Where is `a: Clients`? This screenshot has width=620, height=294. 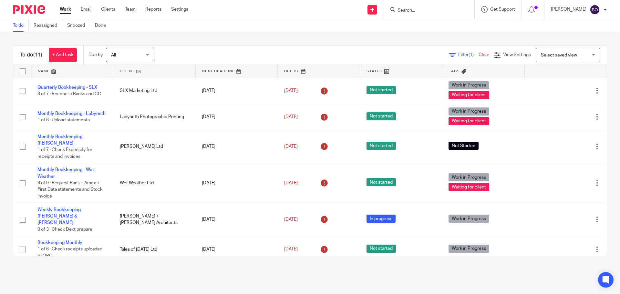
a: Clients is located at coordinates (108, 9).